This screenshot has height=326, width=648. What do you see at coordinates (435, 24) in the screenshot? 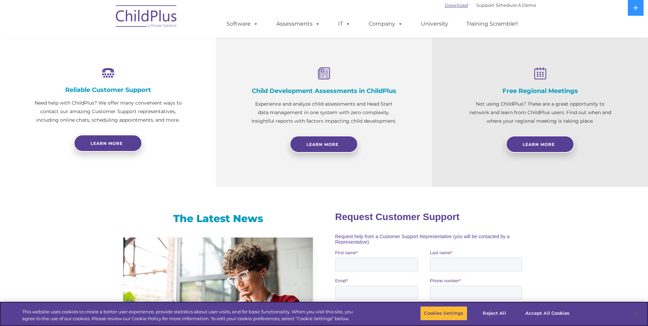
I see `a: University` at bounding box center [435, 24].